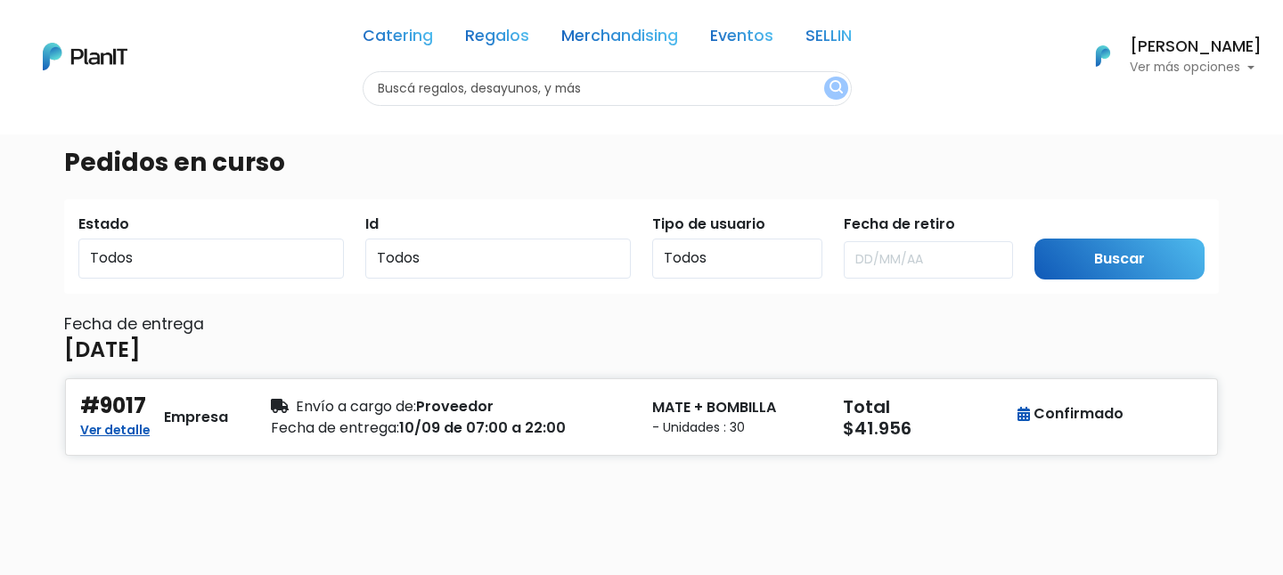 The height and width of the screenshot is (575, 1283). I want to click on small: - Unidades : 30, so click(737, 428).